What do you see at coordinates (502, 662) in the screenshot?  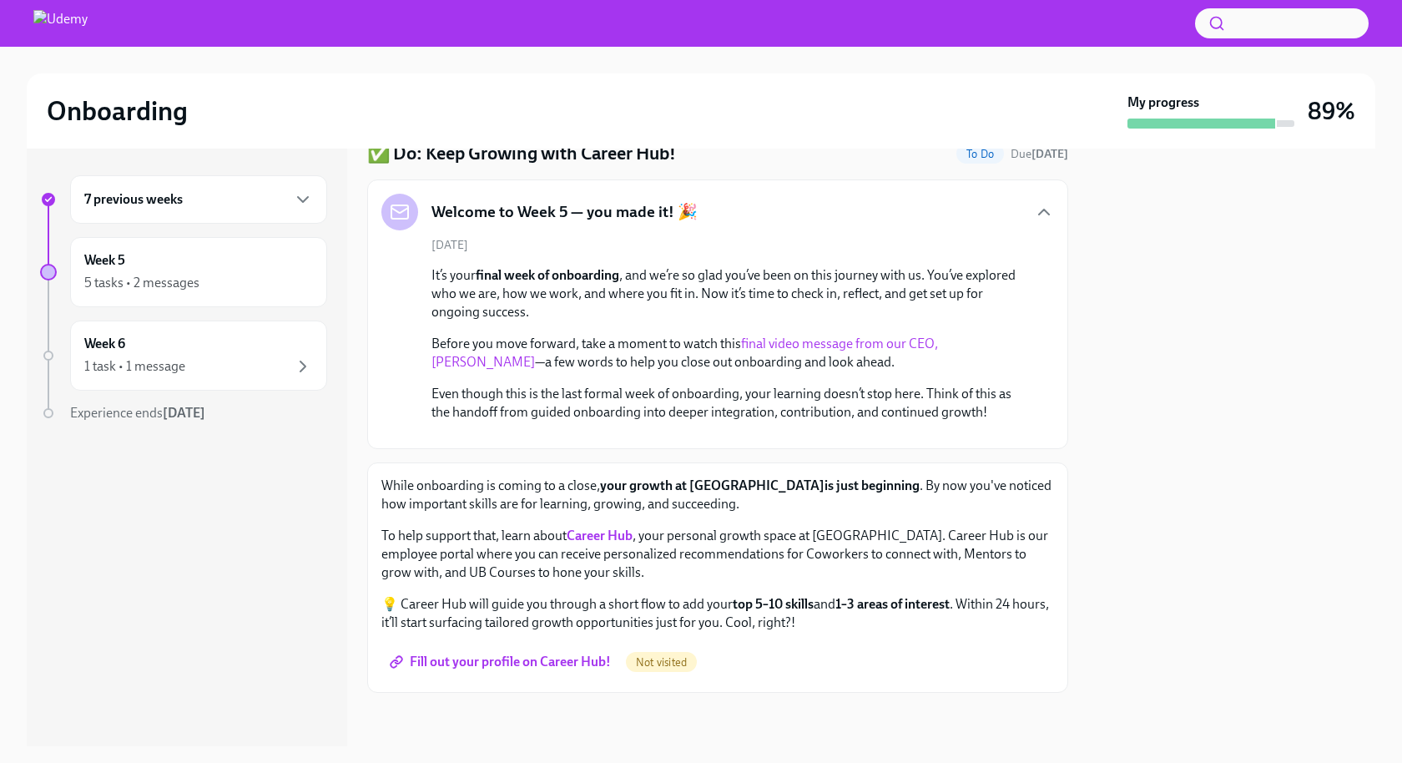 I see `span: Fill out your profile on Career Hub!` at bounding box center [502, 662].